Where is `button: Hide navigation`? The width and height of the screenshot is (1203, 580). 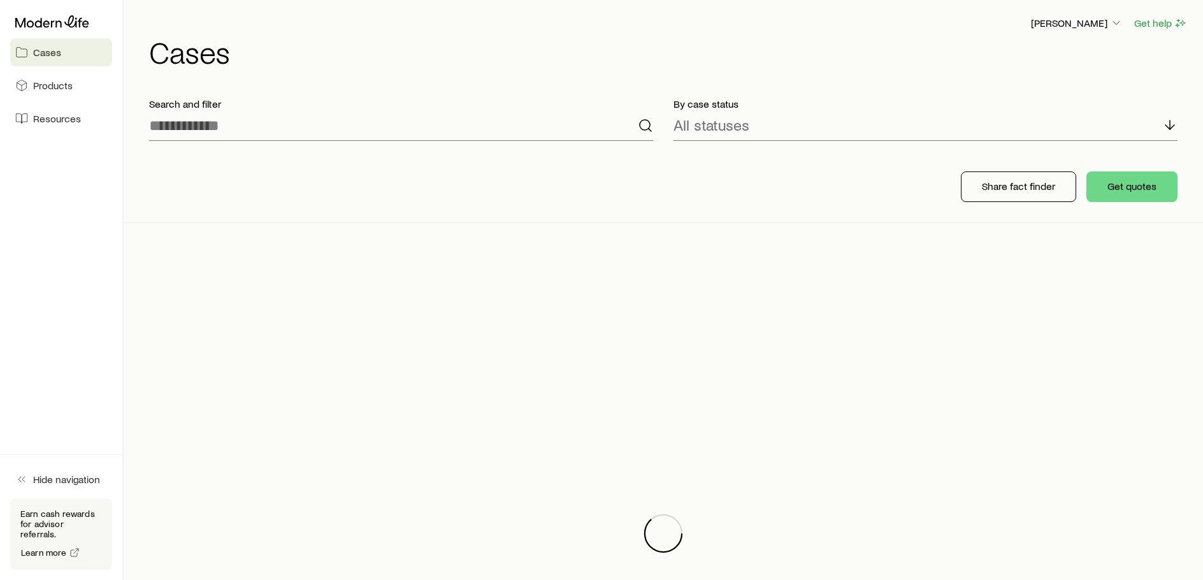
button: Hide navigation is located at coordinates (61, 479).